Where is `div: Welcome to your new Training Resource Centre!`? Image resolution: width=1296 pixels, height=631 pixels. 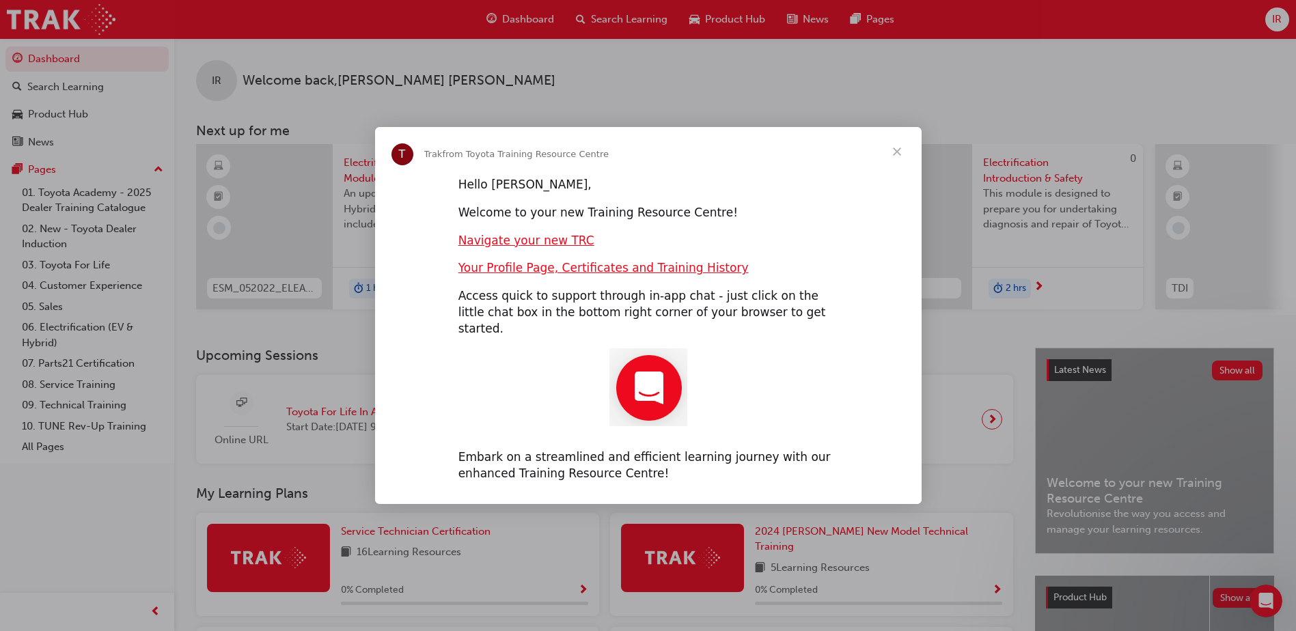
div: Welcome to your new Training Resource Centre! is located at coordinates (648, 213).